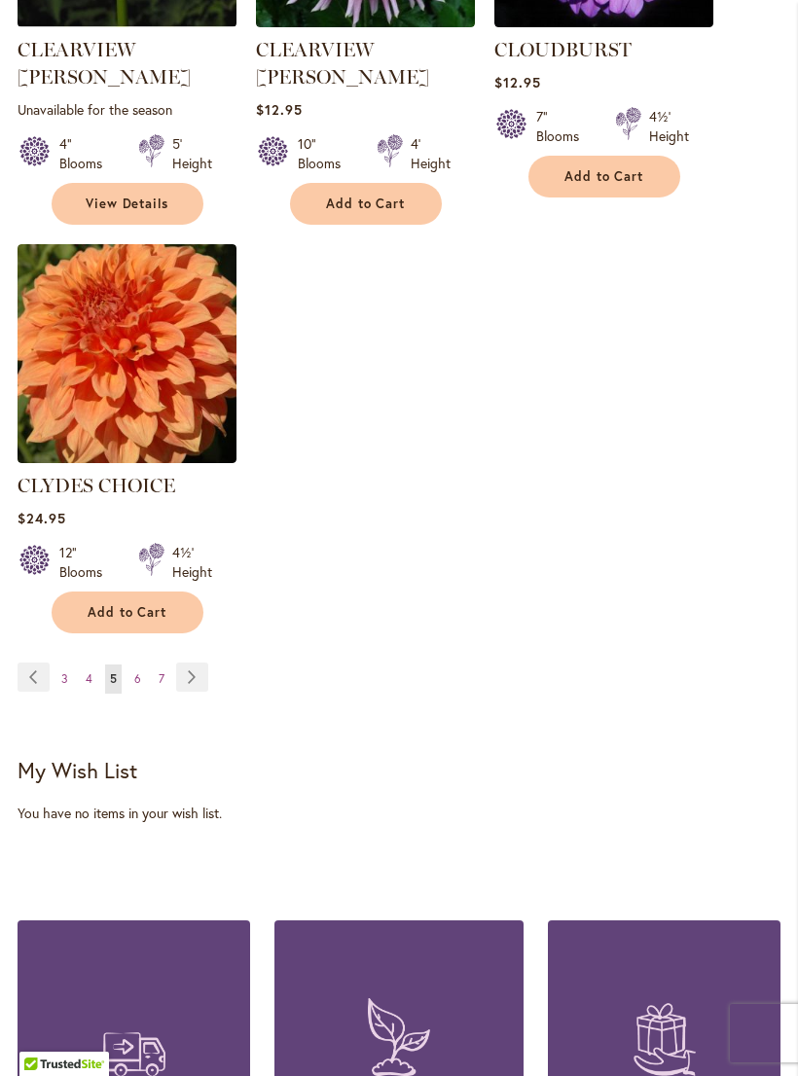 This screenshot has height=1076, width=798. What do you see at coordinates (137, 678) in the screenshot?
I see `span: 6` at bounding box center [137, 678].